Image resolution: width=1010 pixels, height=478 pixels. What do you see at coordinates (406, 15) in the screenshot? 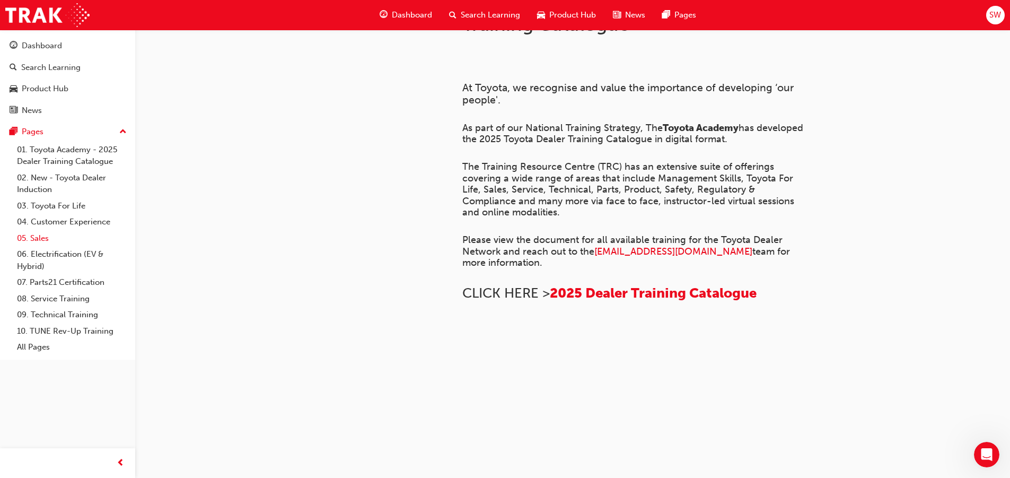
I see `a: guage-iconDashboard` at bounding box center [406, 15].